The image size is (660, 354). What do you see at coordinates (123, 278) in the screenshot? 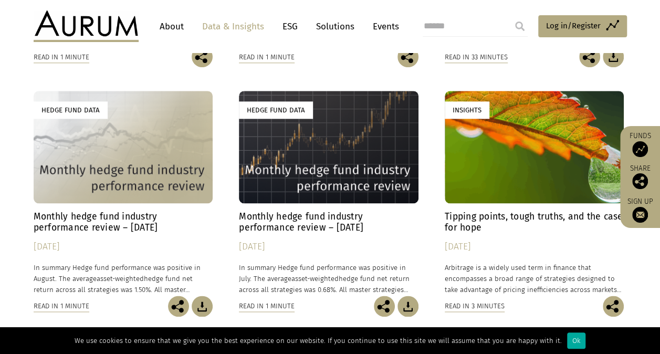
I see `p: In summary Hedge fund performance was positive in August. The average hedge fund net return acros...` at bounding box center [123, 278].